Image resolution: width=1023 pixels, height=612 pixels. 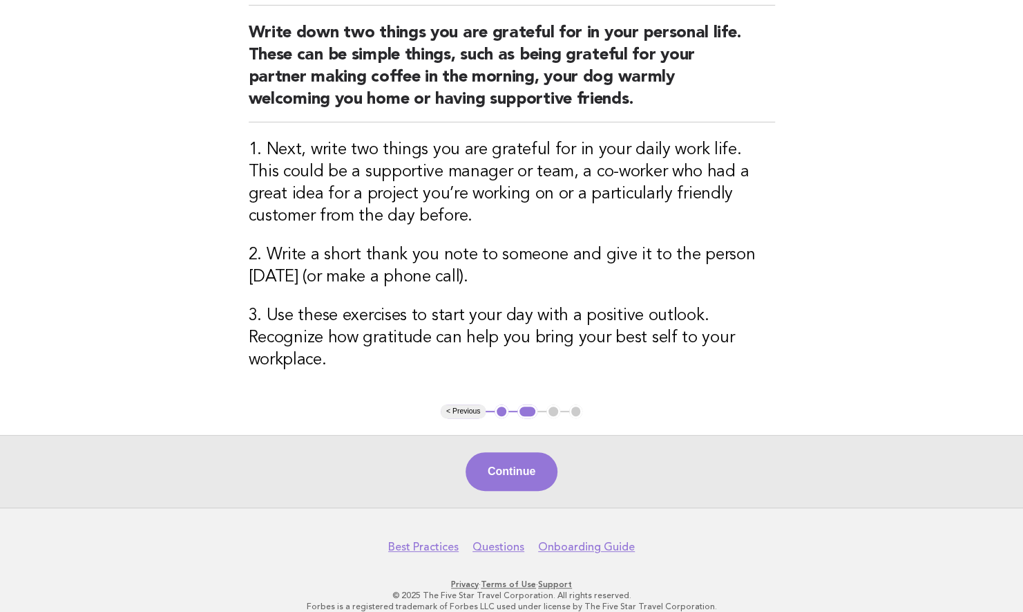 I want to click on button: Continue, so click(x=511, y=471).